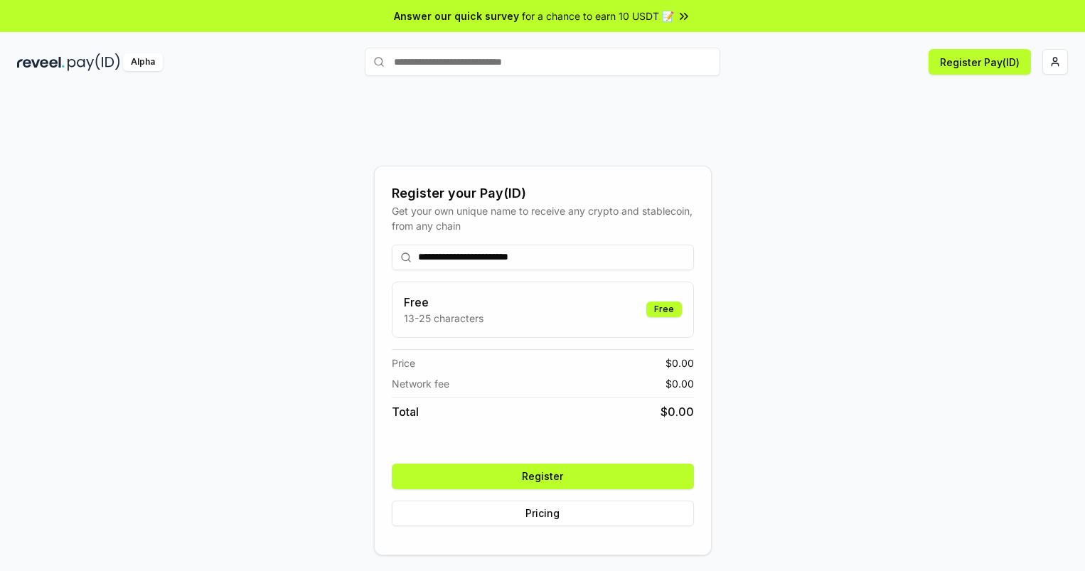 The height and width of the screenshot is (571, 1085). What do you see at coordinates (542, 513) in the screenshot?
I see `button: Pricing` at bounding box center [542, 513].